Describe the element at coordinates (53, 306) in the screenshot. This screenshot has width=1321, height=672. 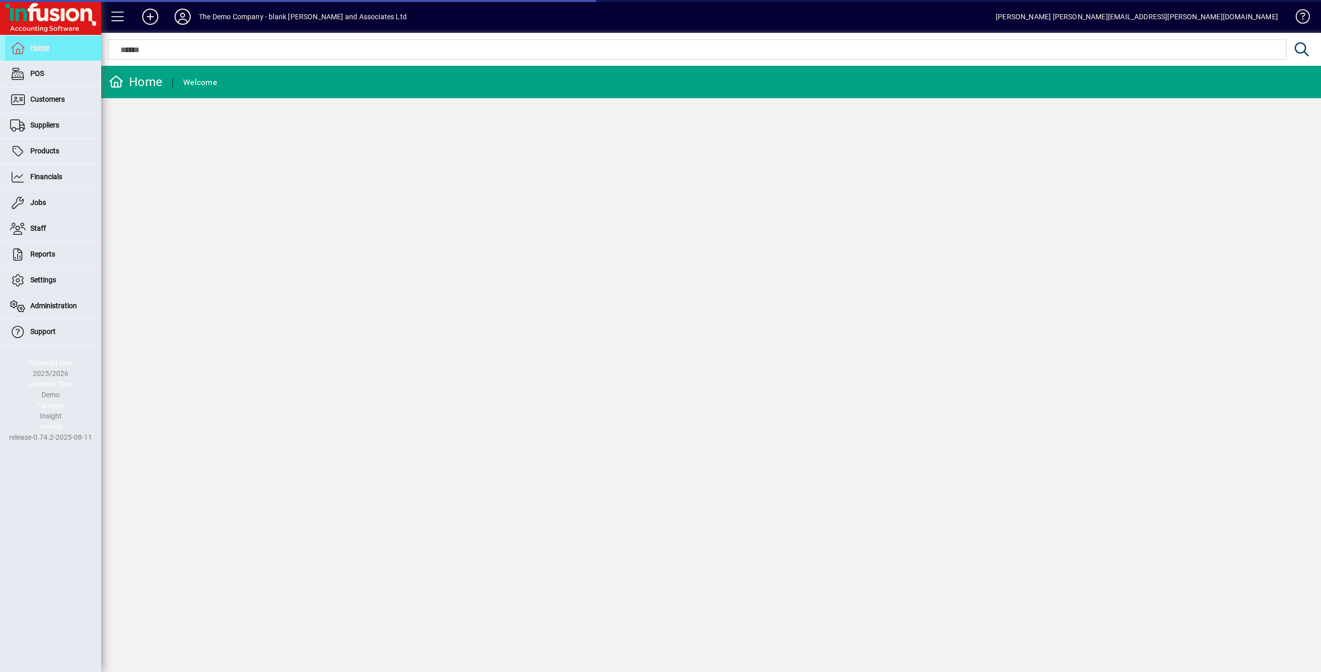
I see `a: Administration` at that location.